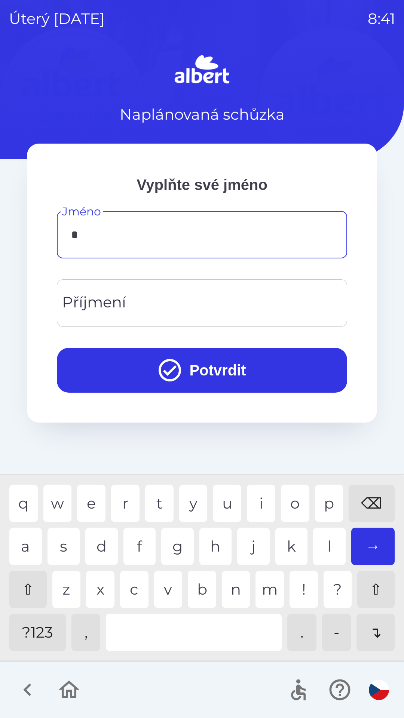 The image size is (404, 718). What do you see at coordinates (82, 211) in the screenshot?
I see `label: Jméno` at bounding box center [82, 211].